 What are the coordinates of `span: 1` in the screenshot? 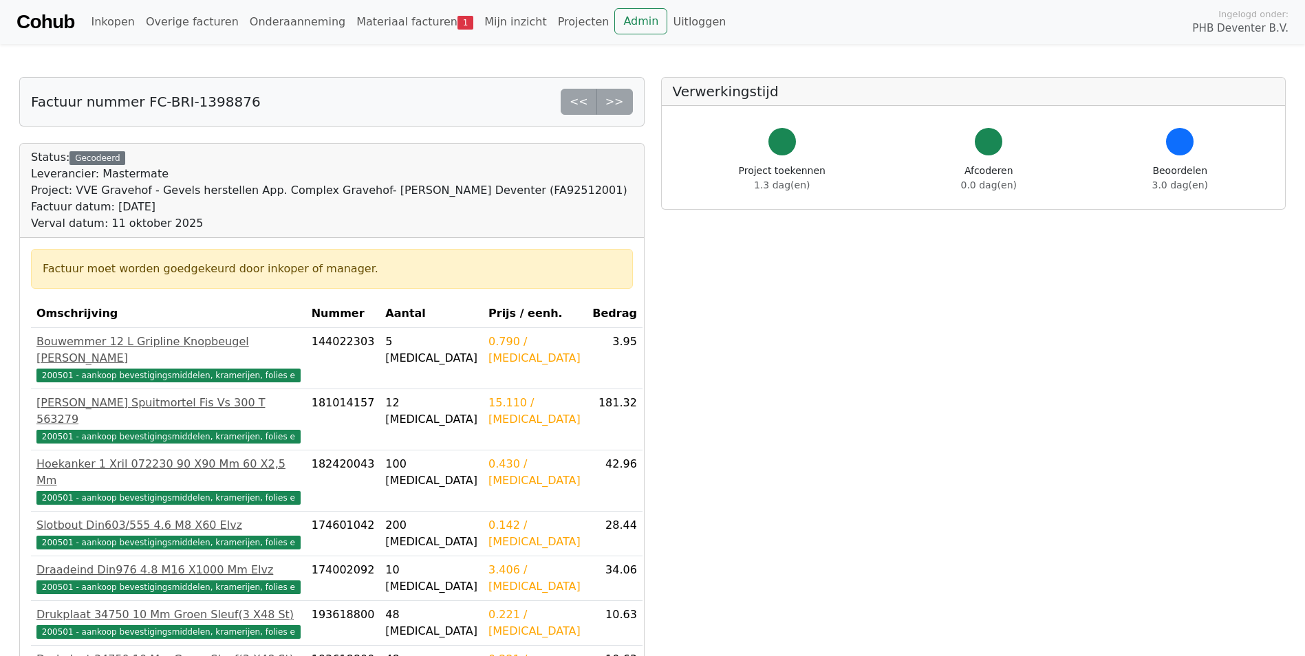 It's located at (465, 23).